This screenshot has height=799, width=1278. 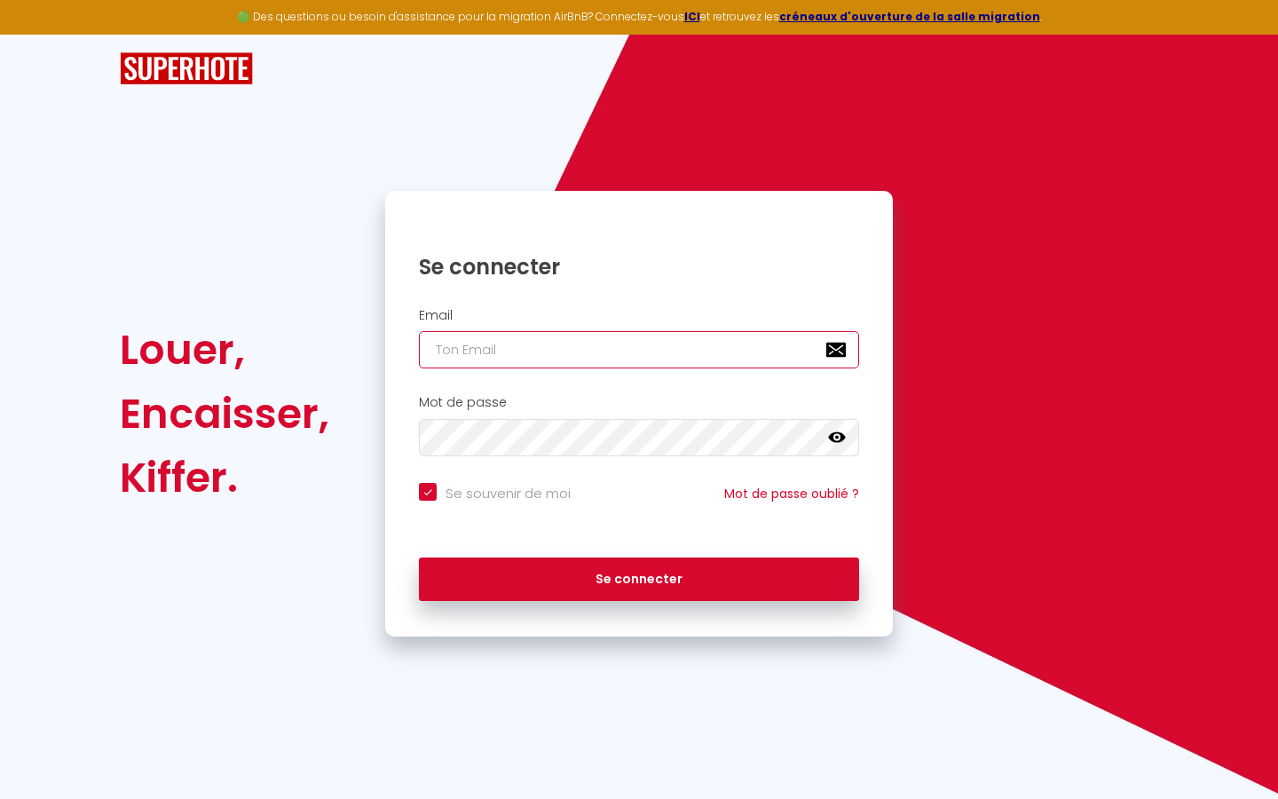 I want to click on a: créneaux d'ouverture de la salle migration, so click(x=910, y=16).